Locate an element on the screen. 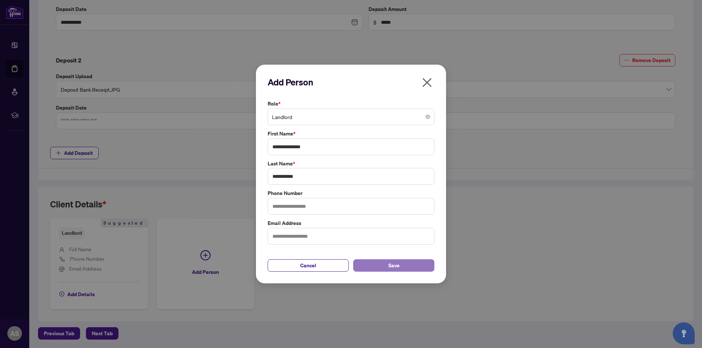  span: Save is located at coordinates (394, 266).